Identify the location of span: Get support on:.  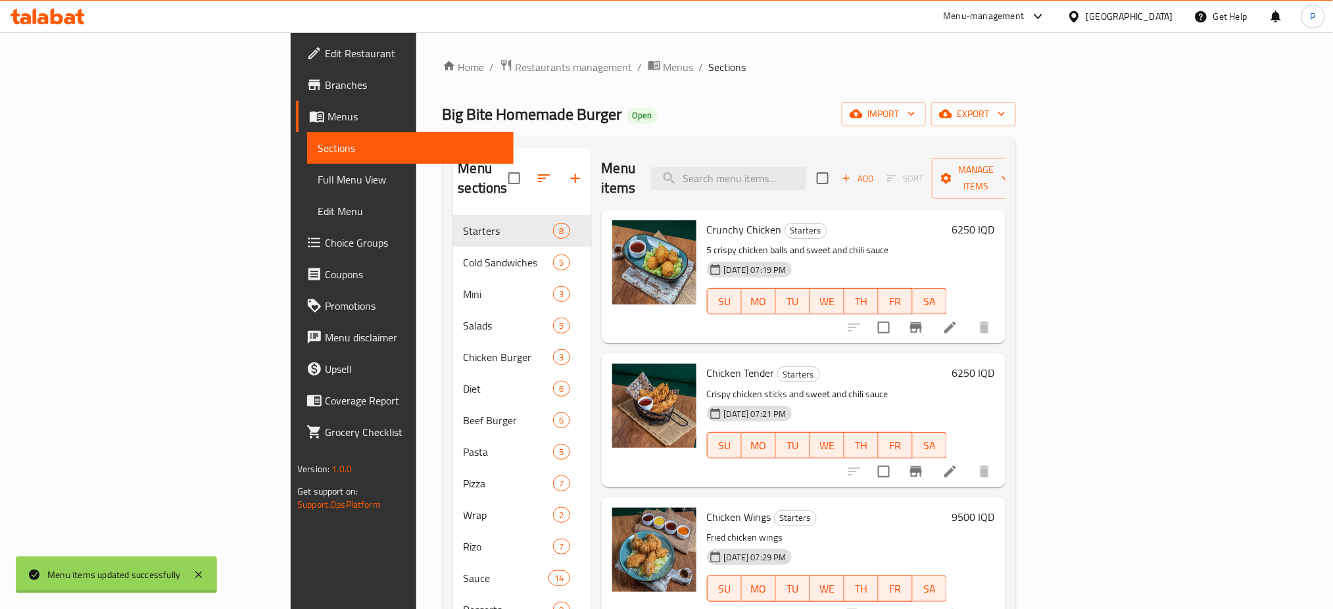
(328, 491).